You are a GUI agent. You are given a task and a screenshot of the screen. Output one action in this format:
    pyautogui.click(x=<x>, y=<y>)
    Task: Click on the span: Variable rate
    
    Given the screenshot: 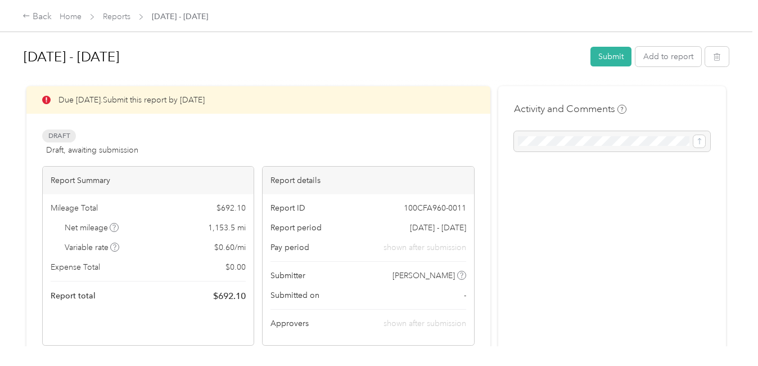 What is the action you would take?
    pyautogui.click(x=92, y=247)
    